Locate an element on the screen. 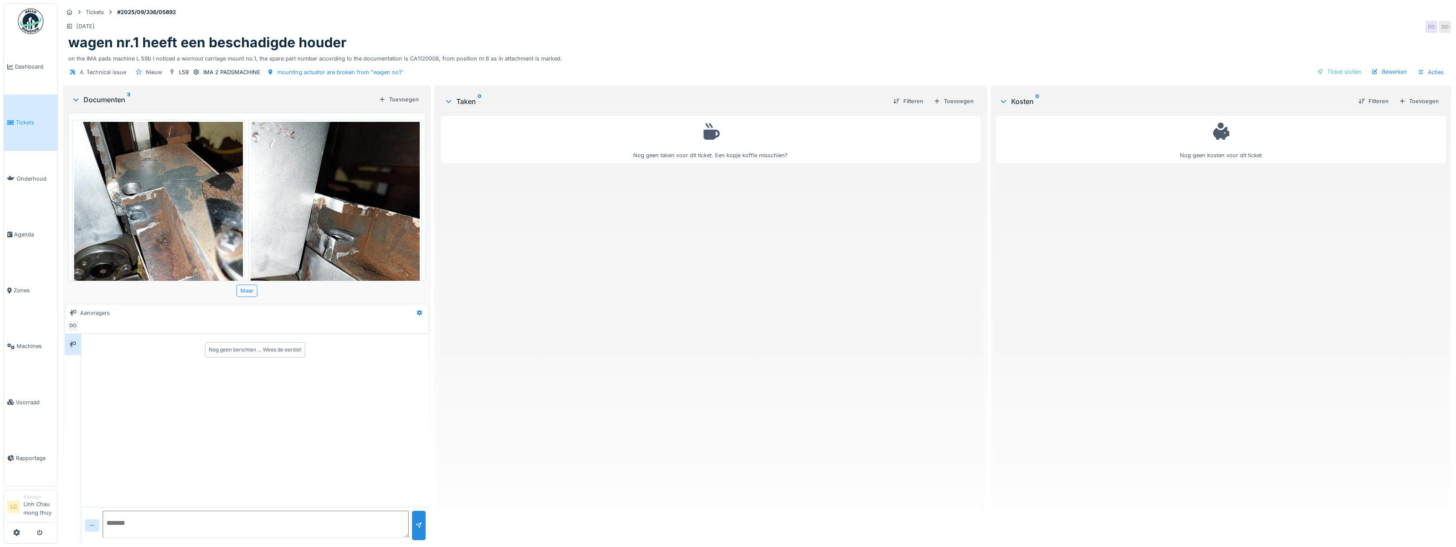  img: 45i4vxetz5962iqgyco390puyp4l is located at coordinates (159, 234).